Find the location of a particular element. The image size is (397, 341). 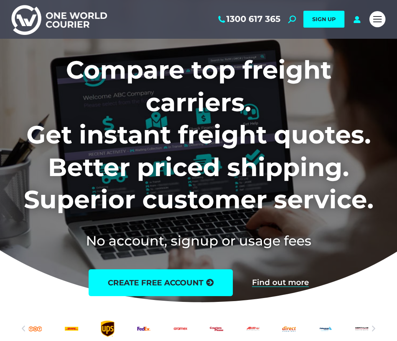

a: SIGN UP is located at coordinates (324, 19).